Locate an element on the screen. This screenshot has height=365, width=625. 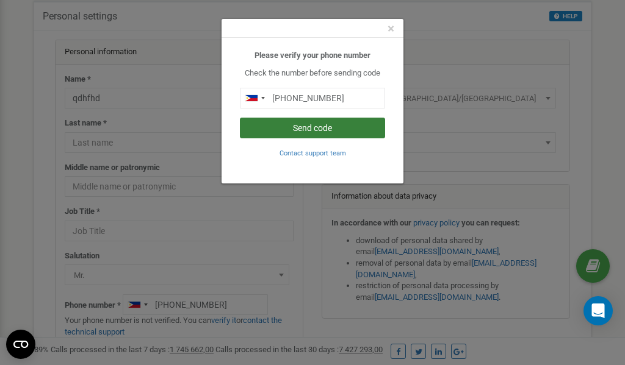
input: 0905 123 4567 is located at coordinates (312, 98).